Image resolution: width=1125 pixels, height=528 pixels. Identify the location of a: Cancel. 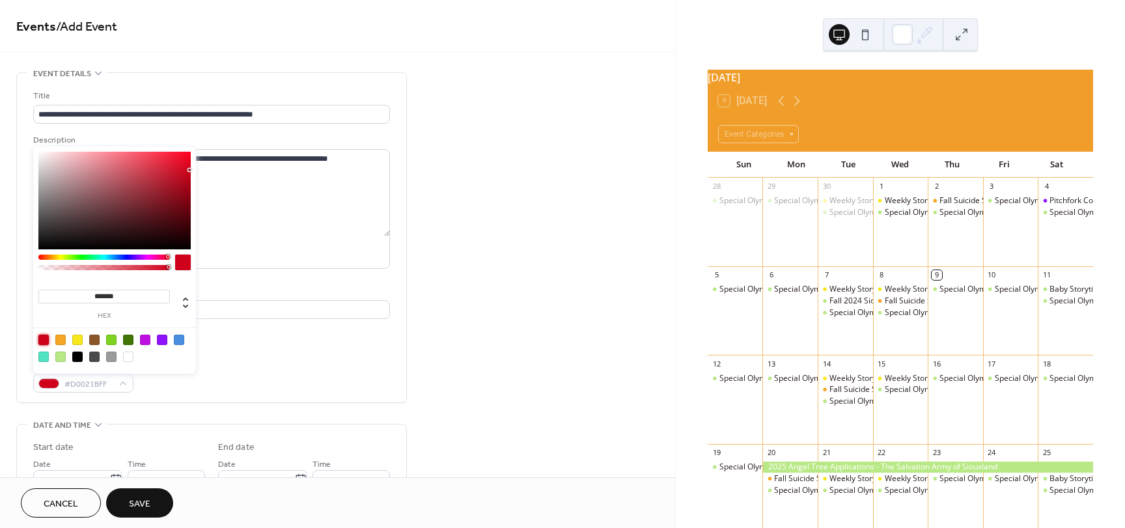
(61, 502).